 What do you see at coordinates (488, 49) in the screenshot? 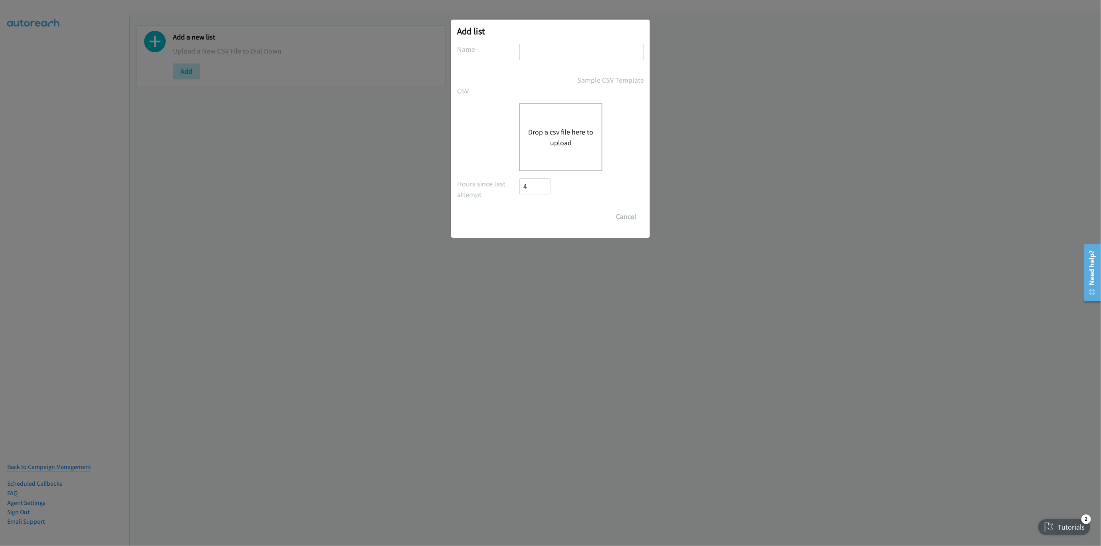
I see `label: Name` at bounding box center [488, 49].